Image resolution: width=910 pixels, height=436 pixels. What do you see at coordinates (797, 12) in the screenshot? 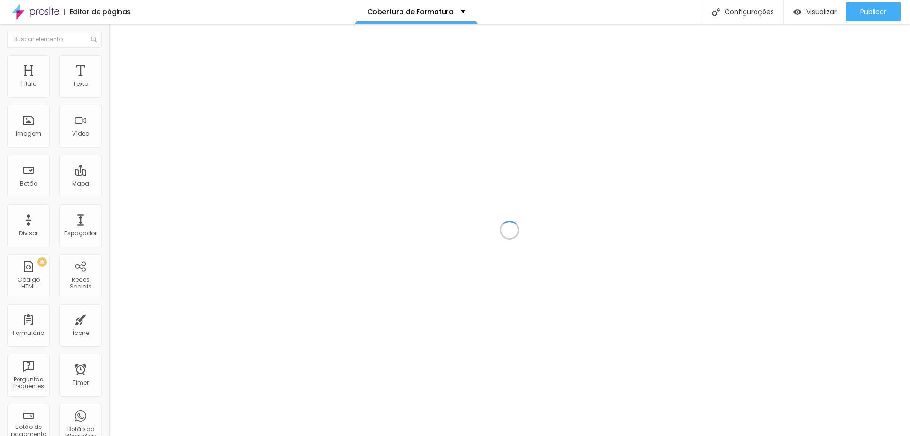
I see `img: view-1.svg` at bounding box center [797, 12].